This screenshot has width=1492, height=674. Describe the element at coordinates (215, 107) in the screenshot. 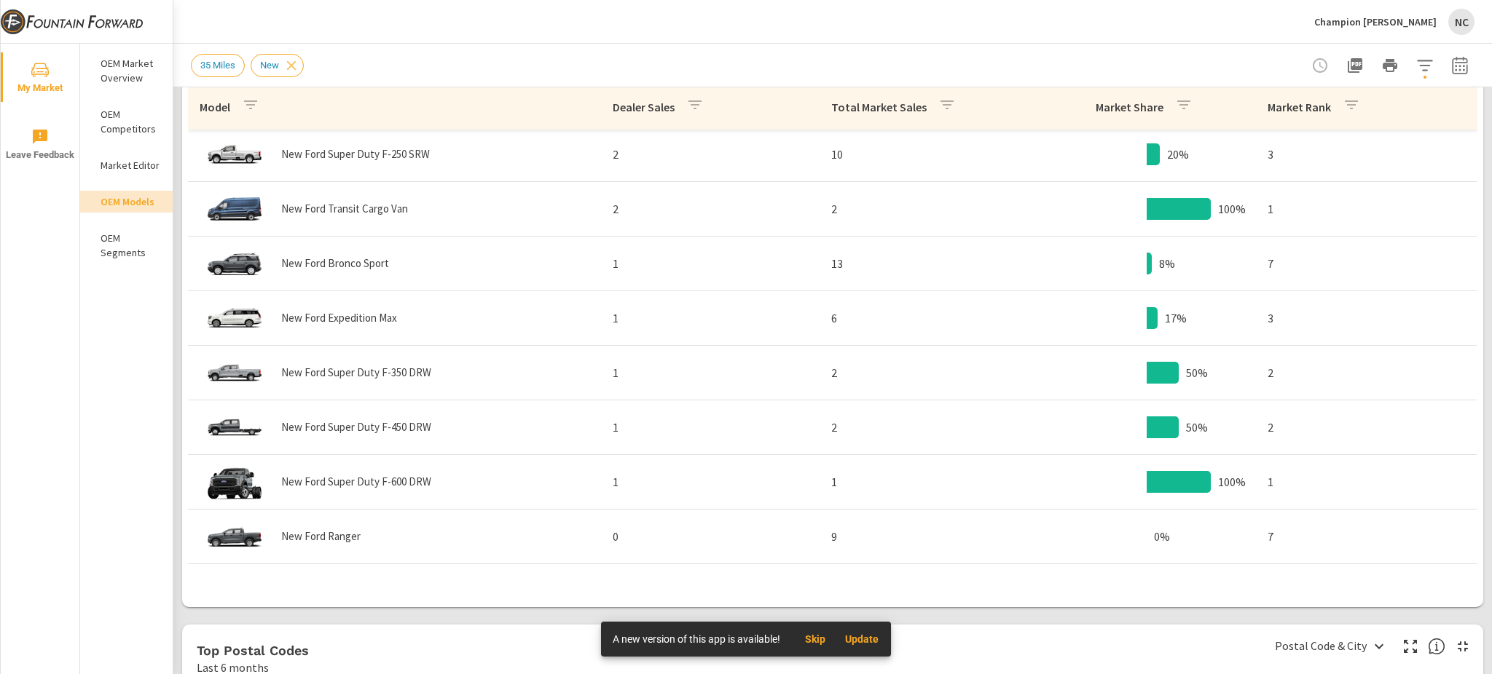

I see `p: Model` at that location.